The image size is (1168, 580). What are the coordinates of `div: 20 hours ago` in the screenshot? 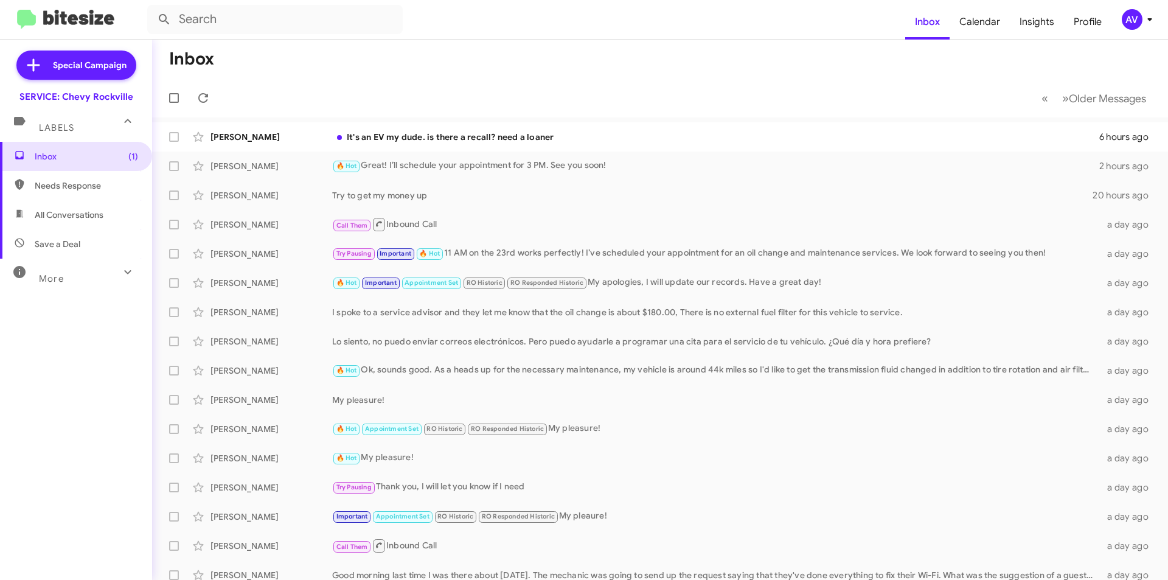 It's located at (1125, 195).